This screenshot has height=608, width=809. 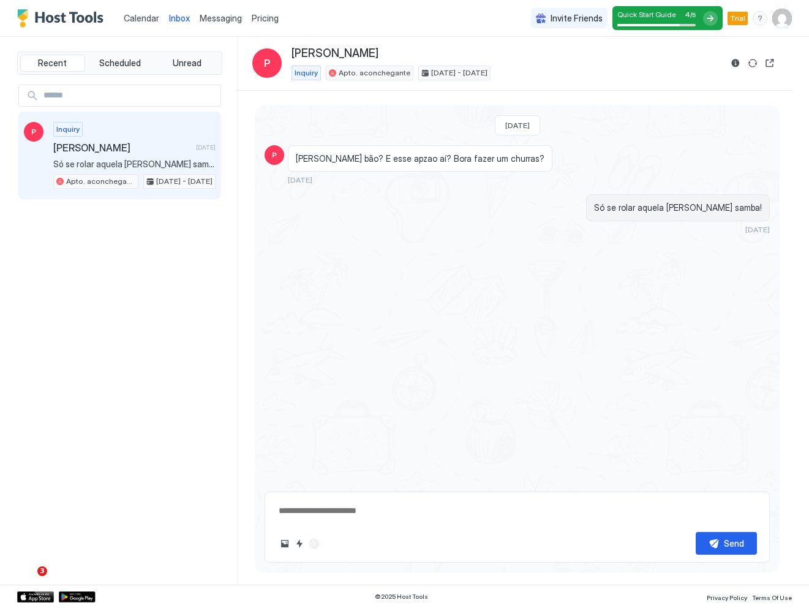 I want to click on button: Upload image, so click(x=285, y=543).